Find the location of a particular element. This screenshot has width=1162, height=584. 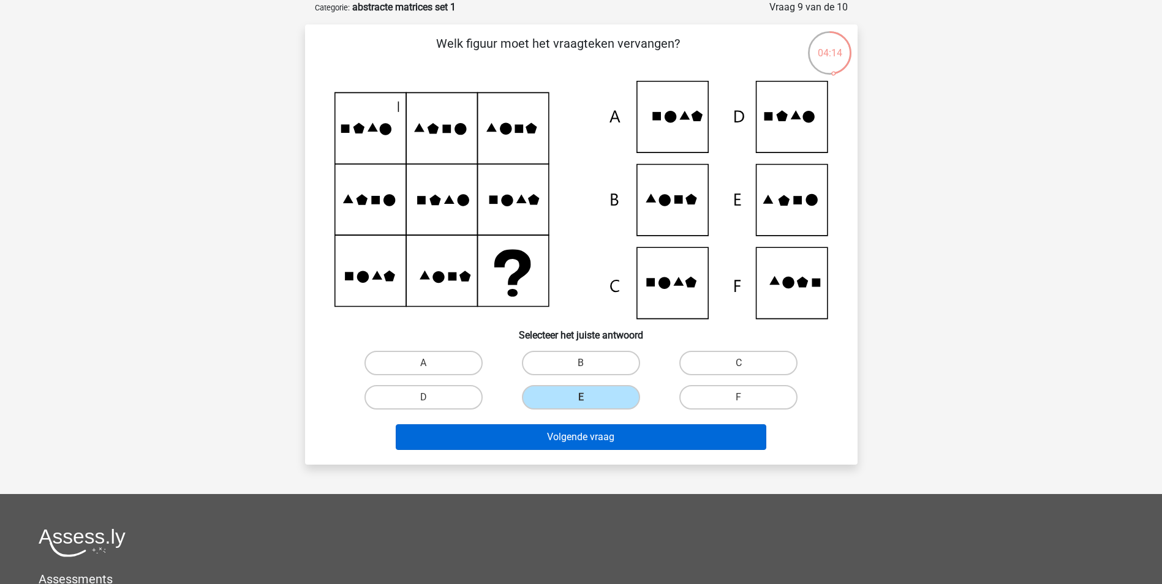

strong: abstracte matrices set 1 is located at coordinates (404, 7).